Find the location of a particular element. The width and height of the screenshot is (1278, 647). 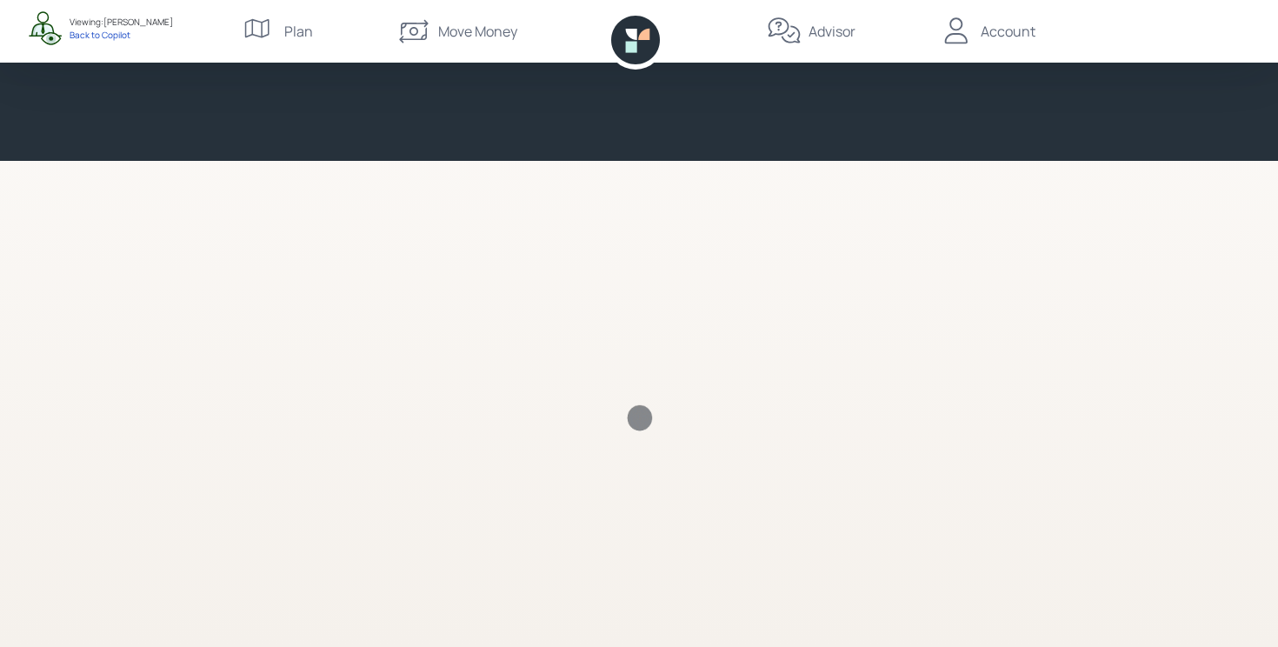

img: Retirable loading is located at coordinates (639, 417).